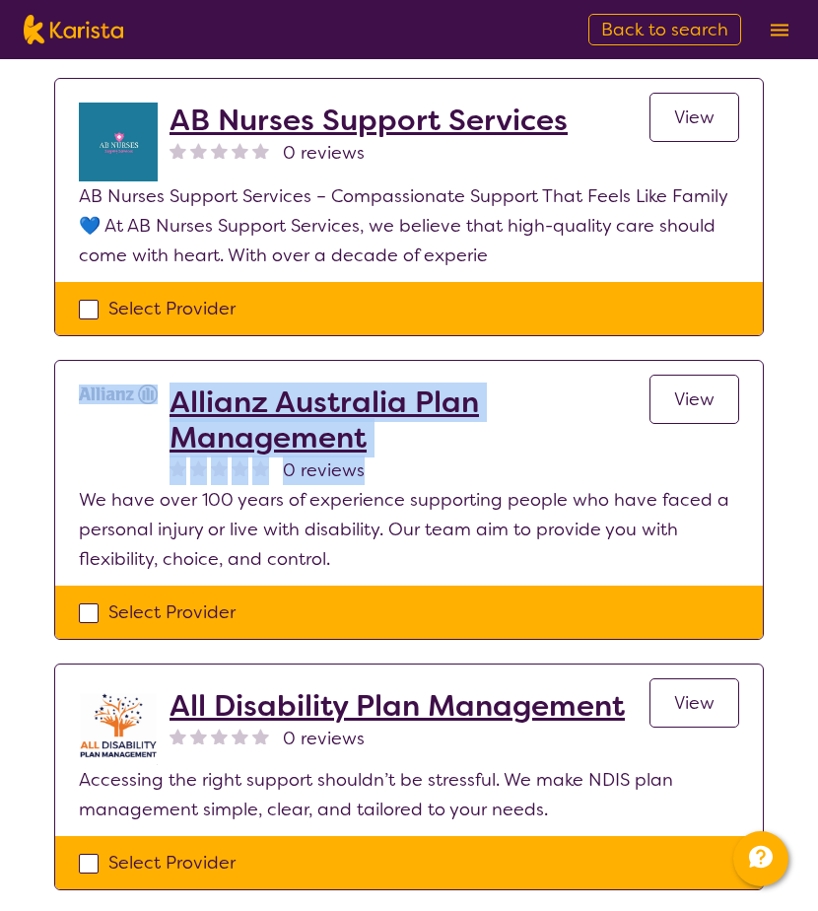 The height and width of the screenshot is (911, 818). Describe the element at coordinates (761, 858) in the screenshot. I see `button: Channel Menu` at that location.